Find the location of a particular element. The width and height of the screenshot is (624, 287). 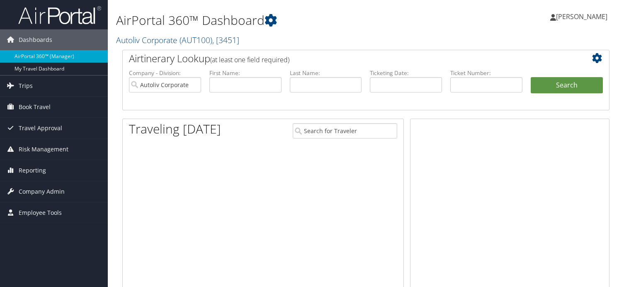

span: Risk Management is located at coordinates (44, 149).